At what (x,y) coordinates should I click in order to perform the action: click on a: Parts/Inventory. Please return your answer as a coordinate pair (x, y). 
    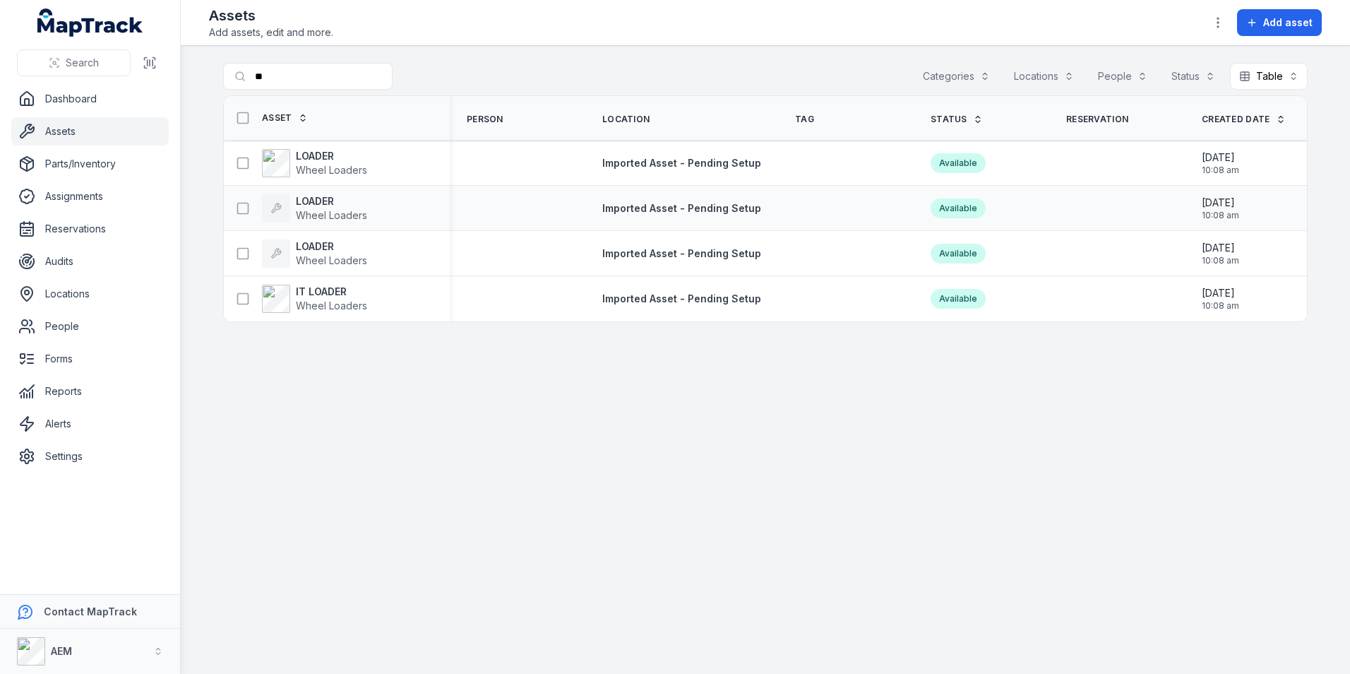
    Looking at the image, I should click on (90, 164).